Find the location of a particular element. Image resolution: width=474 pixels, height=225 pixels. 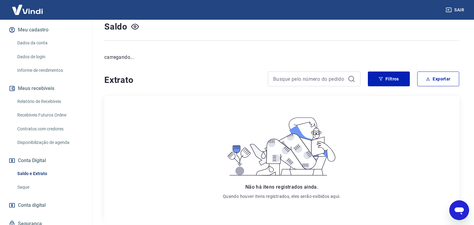

button: Meus recebíveis is located at coordinates (46, 89).